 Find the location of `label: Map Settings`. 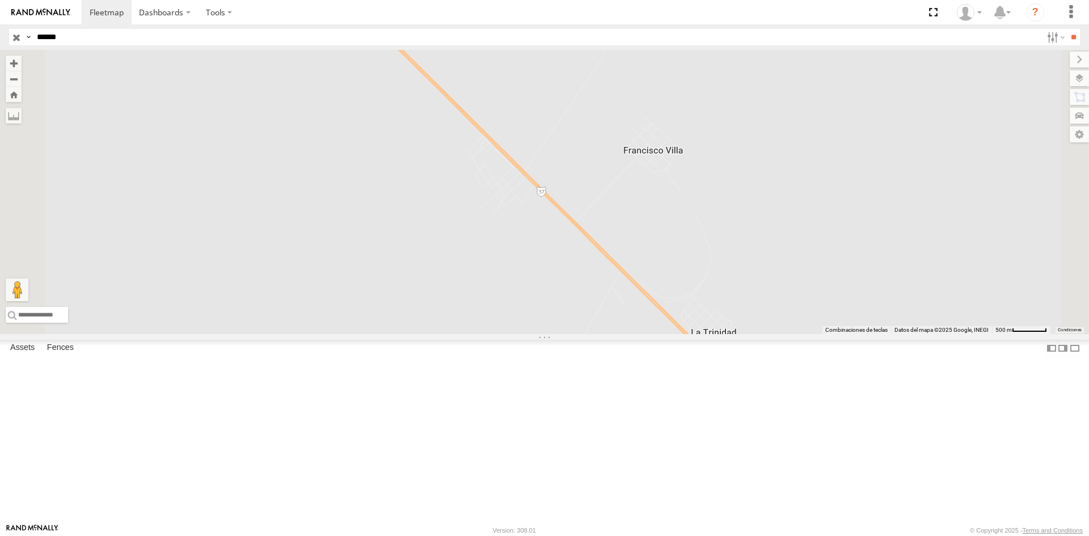

label: Map Settings is located at coordinates (1079, 134).